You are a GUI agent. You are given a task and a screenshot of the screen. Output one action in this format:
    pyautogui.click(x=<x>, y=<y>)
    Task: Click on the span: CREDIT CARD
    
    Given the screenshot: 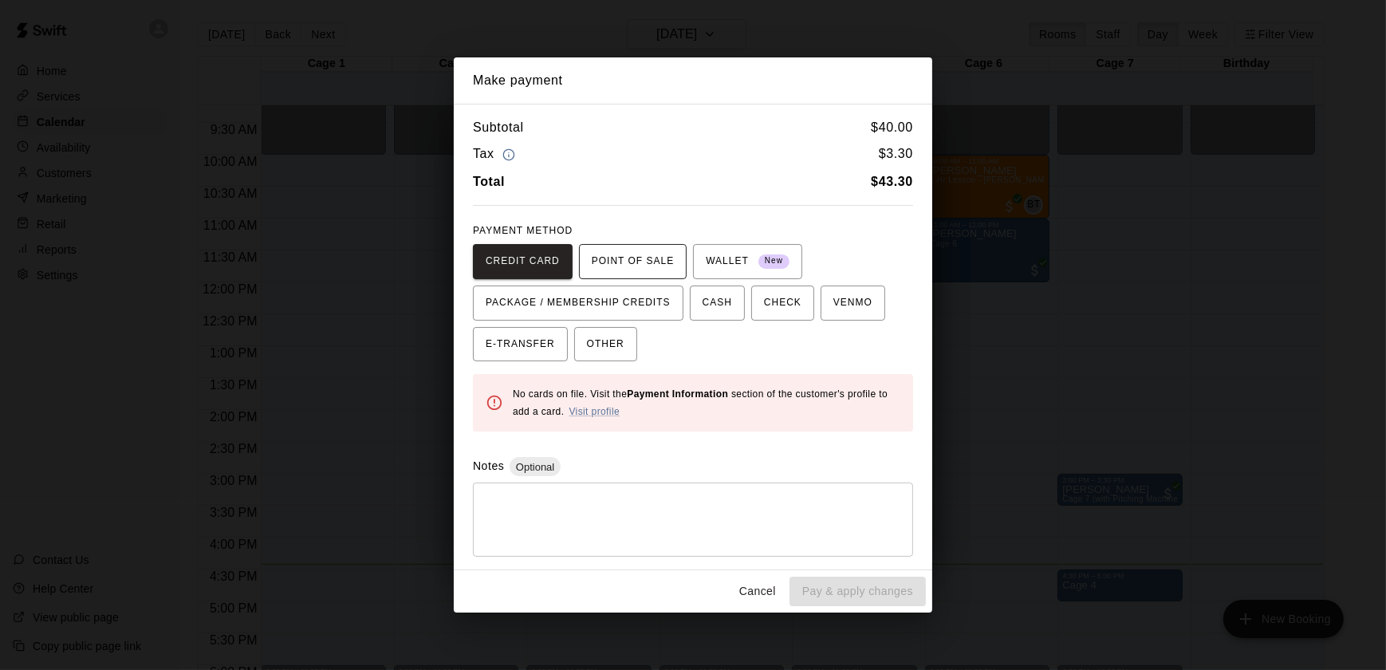 What is the action you would take?
    pyautogui.click(x=522, y=262)
    